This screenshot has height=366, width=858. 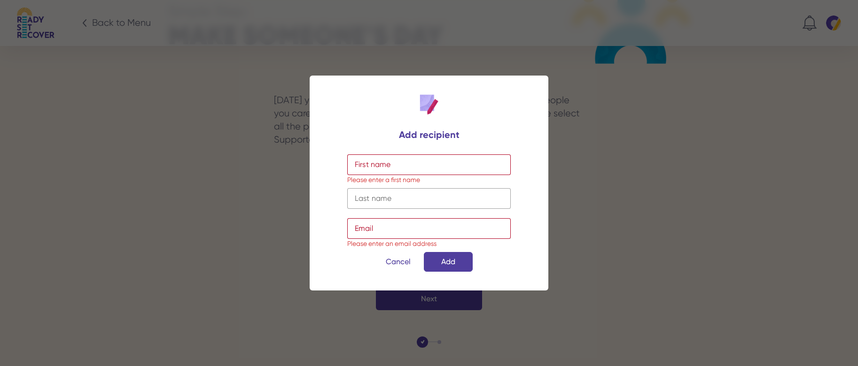 What do you see at coordinates (429, 180) in the screenshot?
I see `div: Please enter a first name` at bounding box center [429, 180].